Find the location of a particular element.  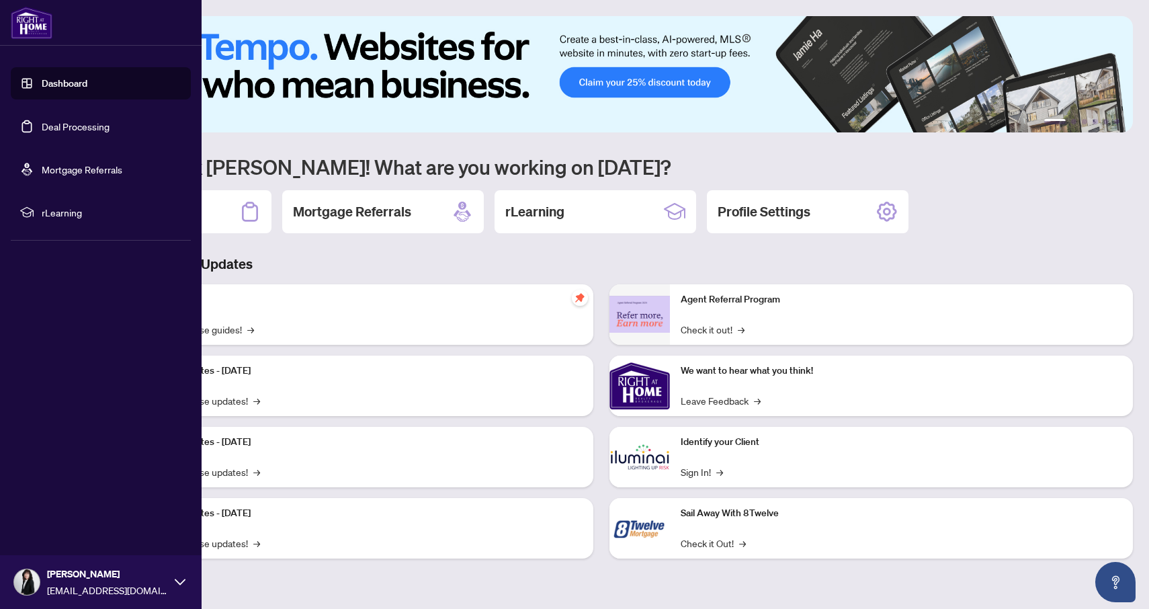

img: Identify your Client is located at coordinates (639, 457).